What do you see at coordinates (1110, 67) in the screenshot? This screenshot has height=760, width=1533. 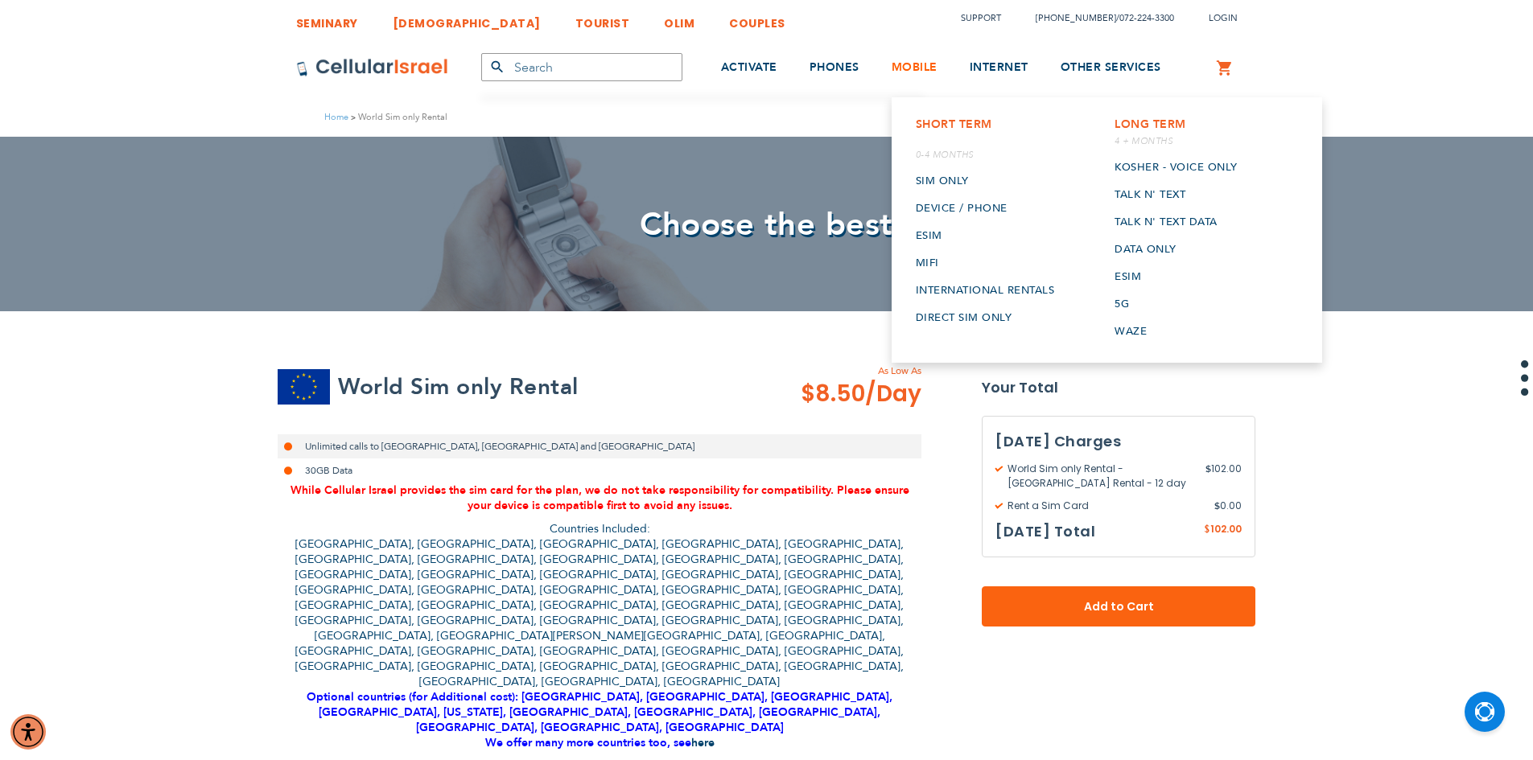 I see `span: OTHER SERVICES` at bounding box center [1110, 67].